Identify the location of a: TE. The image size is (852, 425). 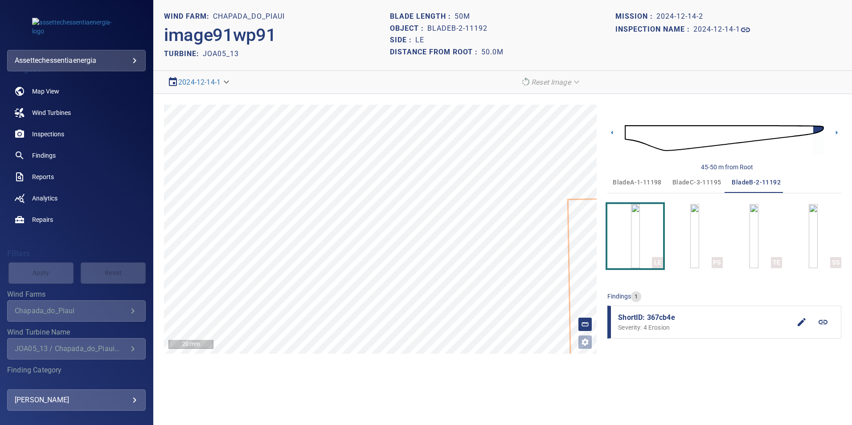
(754, 236).